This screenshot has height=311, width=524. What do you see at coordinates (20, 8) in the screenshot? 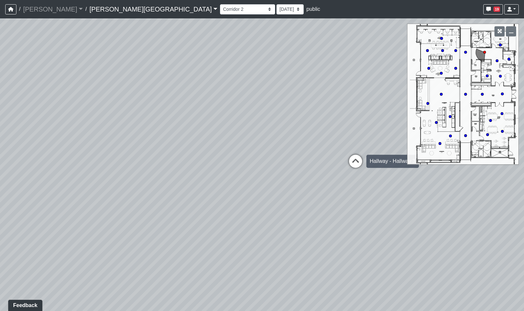
I see `button: Feedback` at bounding box center [20, 8].